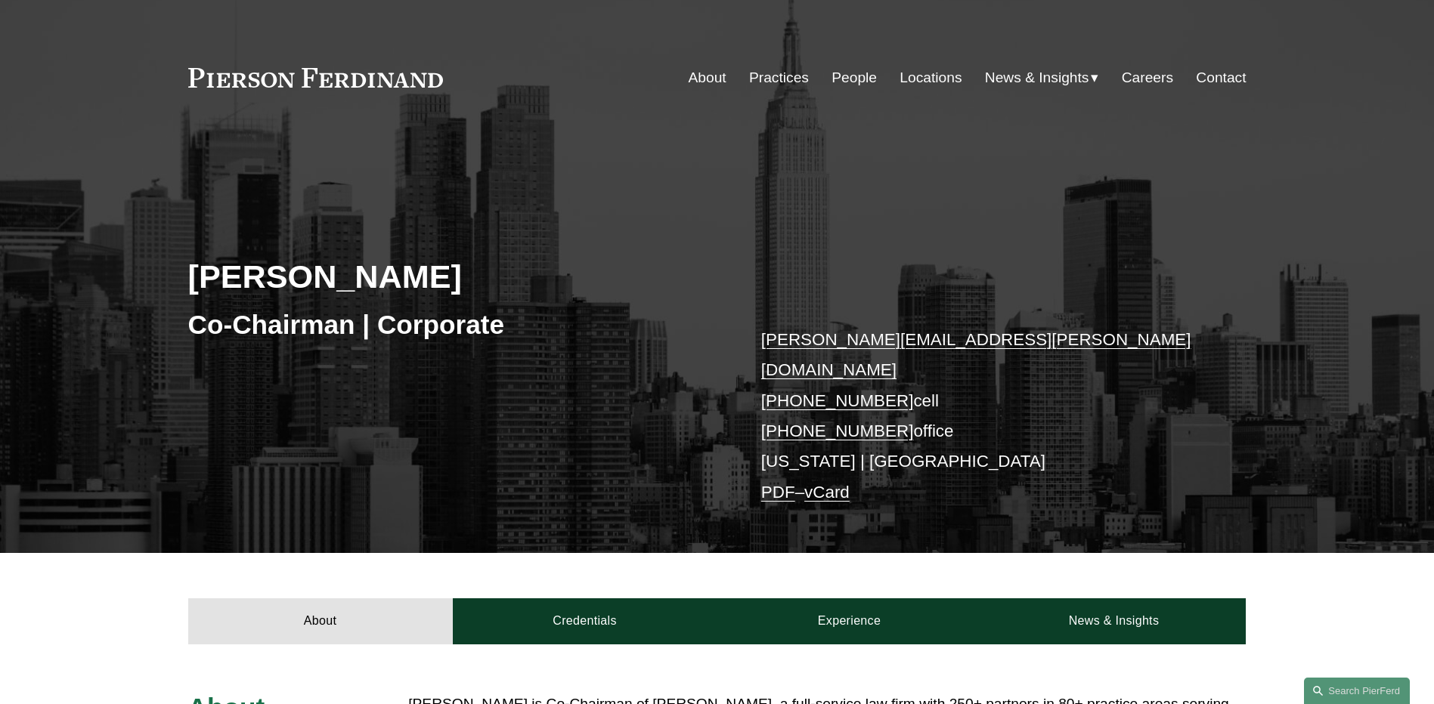 The image size is (1434, 704). What do you see at coordinates (930, 78) in the screenshot?
I see `a: Locations` at bounding box center [930, 78].